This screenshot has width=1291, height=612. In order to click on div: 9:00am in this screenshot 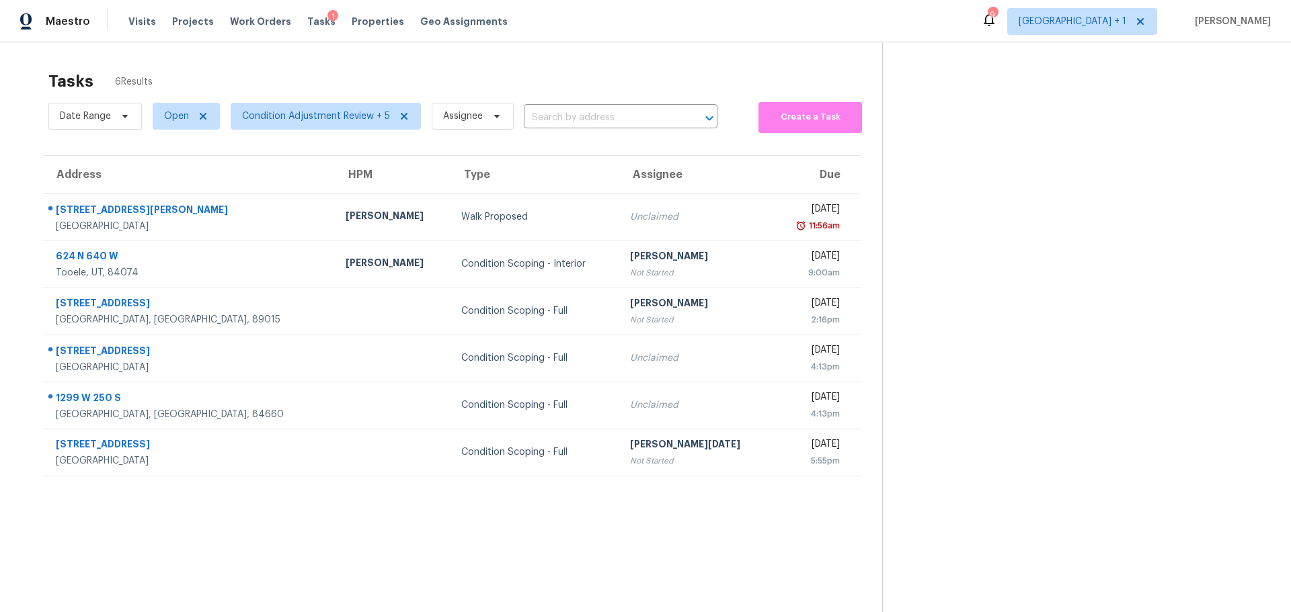, I will do `click(811, 273)`.